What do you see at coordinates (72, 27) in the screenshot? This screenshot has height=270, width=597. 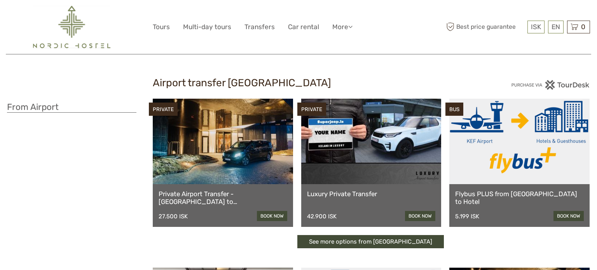 I see `img: 2454-61f15230-a6bf-4303-aa34-adabcbdb58c5_logo_big.png` at bounding box center [72, 27].